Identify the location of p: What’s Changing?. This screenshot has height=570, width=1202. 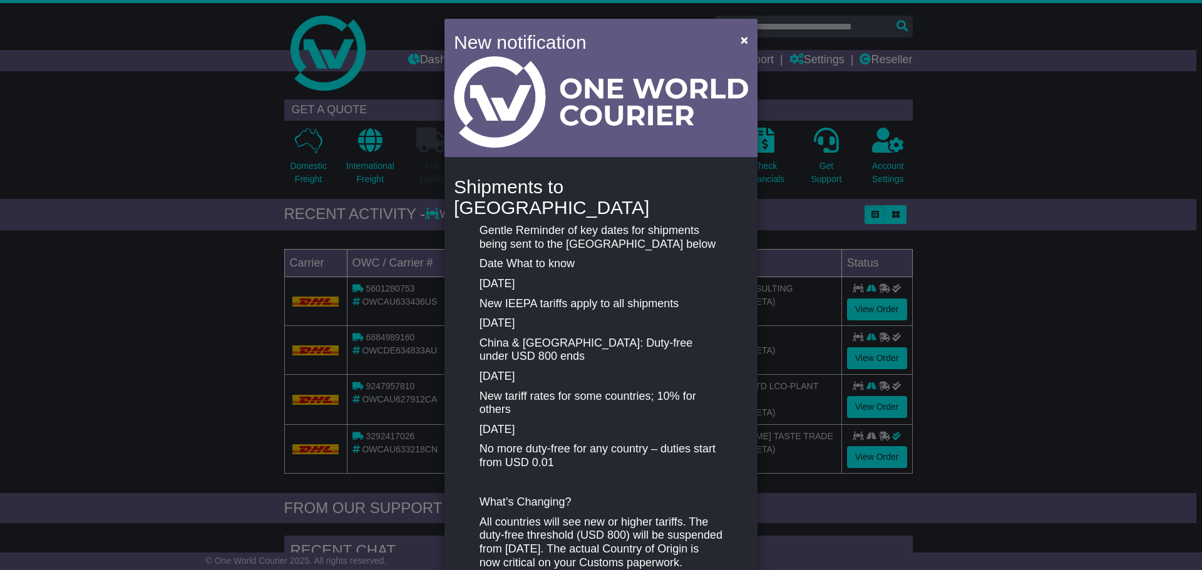
(601, 503).